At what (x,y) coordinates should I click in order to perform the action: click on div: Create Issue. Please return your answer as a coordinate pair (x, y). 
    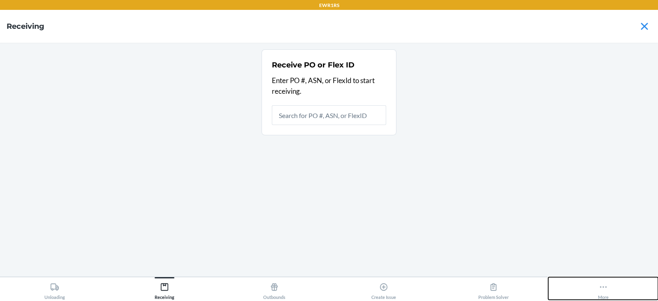
    Looking at the image, I should click on (384, 290).